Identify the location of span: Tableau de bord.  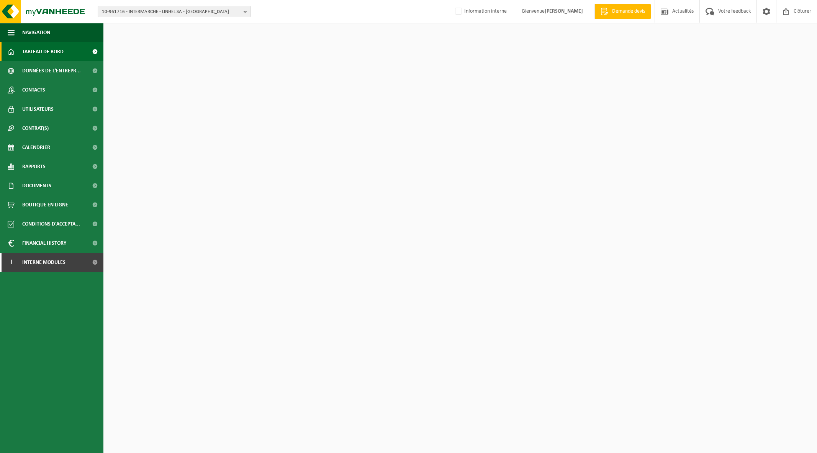
(43, 52).